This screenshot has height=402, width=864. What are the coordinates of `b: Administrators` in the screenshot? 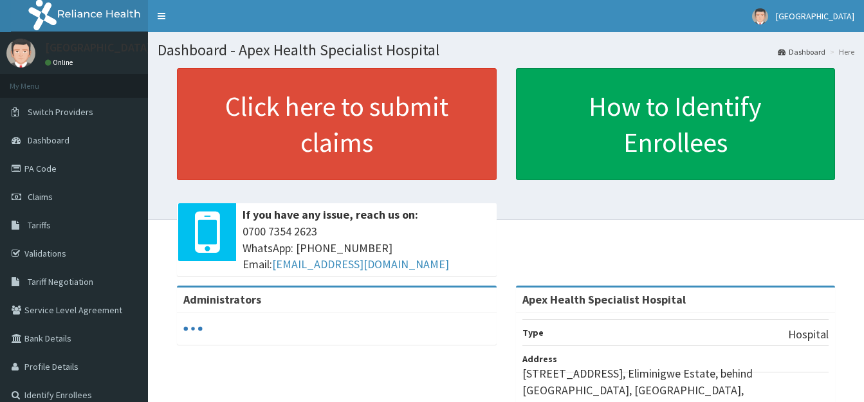 It's located at (222, 299).